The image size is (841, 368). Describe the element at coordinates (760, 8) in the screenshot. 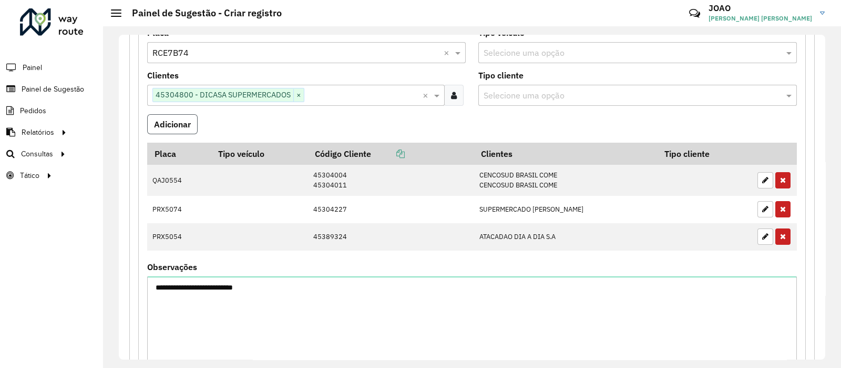

I see `h3: JOAO` at that location.